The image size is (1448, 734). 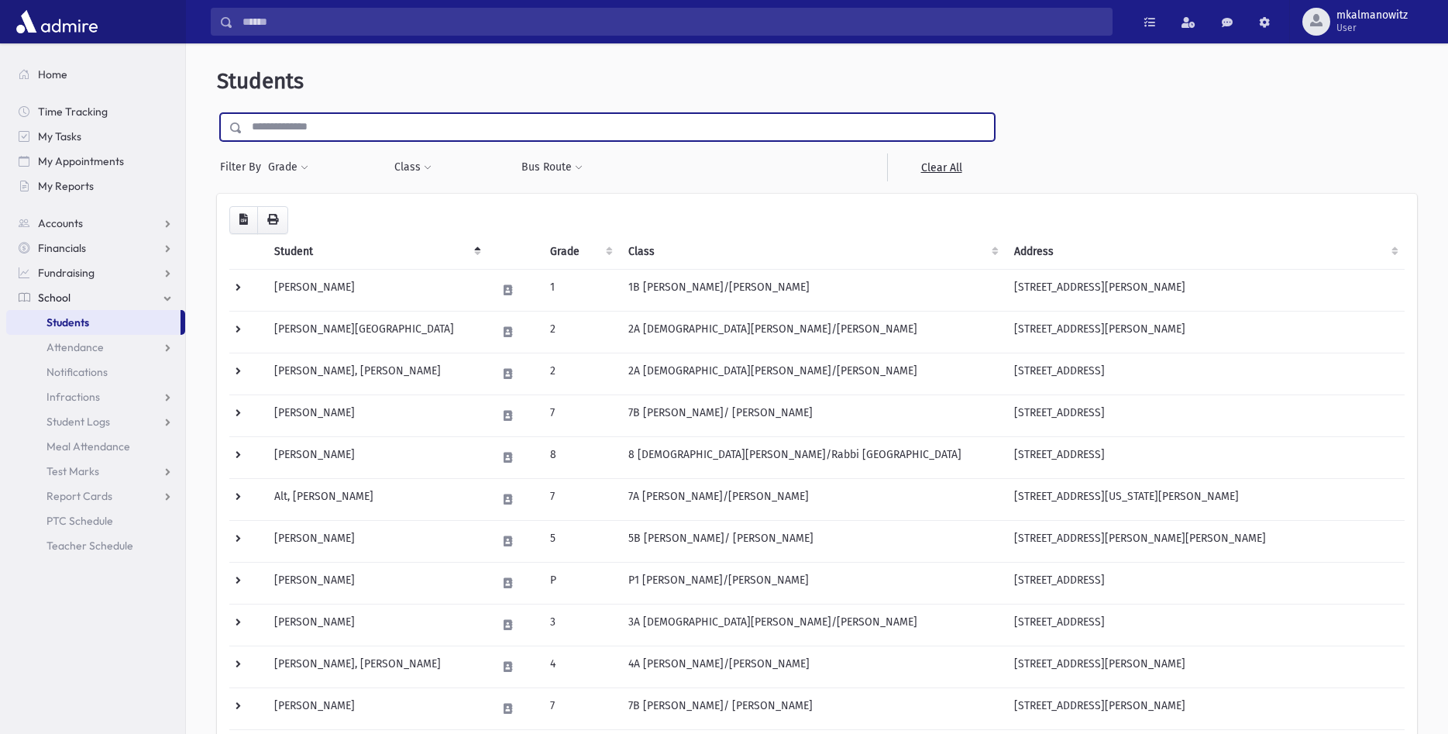 I want to click on span: Time Tracking, so click(x=73, y=112).